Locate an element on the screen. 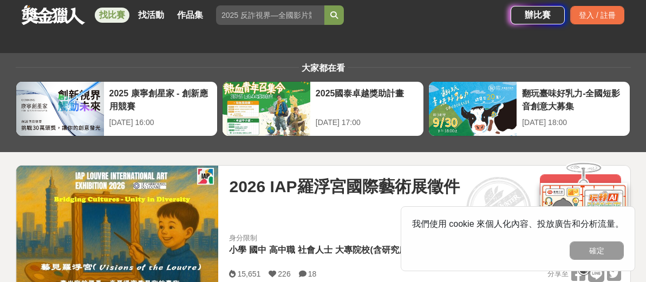 The width and height of the screenshot is (646, 282). a: 辦比賽 is located at coordinates (538, 15).